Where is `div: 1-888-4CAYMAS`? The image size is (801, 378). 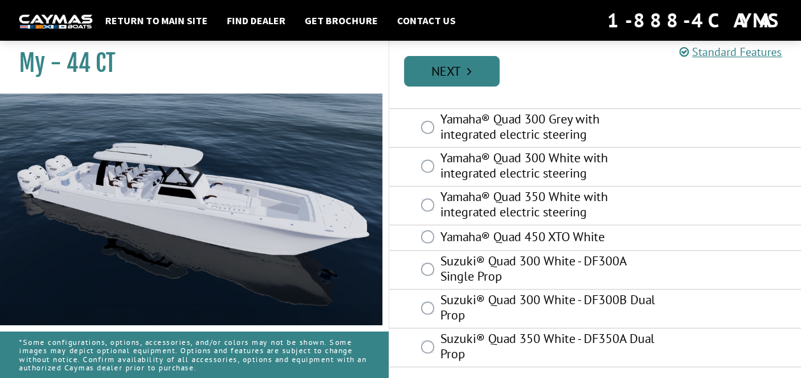 div: 1-888-4CAYMAS is located at coordinates (694, 20).